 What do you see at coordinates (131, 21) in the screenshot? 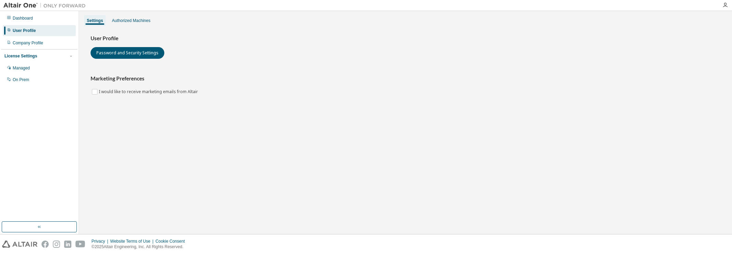
I see `div: Authorized Machines` at bounding box center [131, 21].